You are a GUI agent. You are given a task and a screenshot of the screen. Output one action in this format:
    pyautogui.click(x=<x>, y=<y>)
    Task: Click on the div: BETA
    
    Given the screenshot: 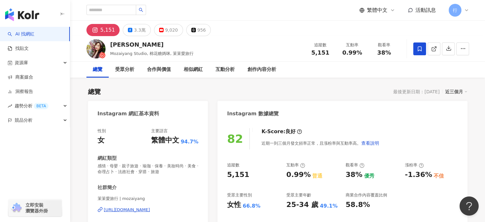 What is the action you would take?
    pyautogui.click(x=41, y=106)
    